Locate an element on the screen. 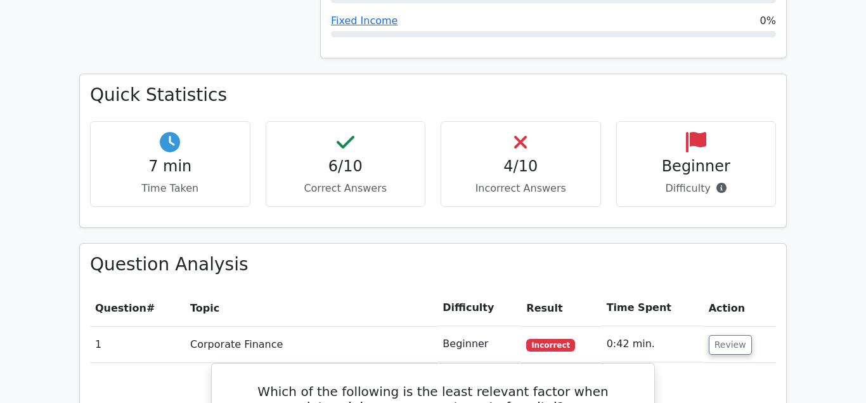  th: Difficulty is located at coordinates (480, 308).